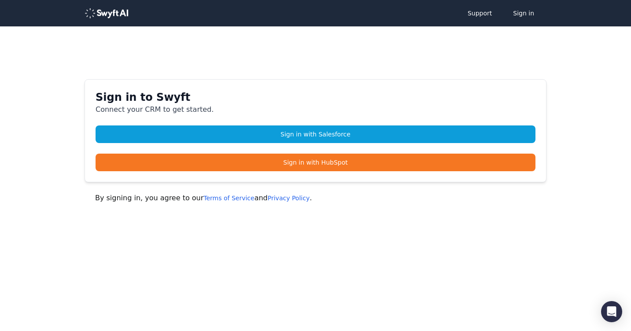  What do you see at coordinates (315, 163) in the screenshot?
I see `a: Sign in with HubSpot` at bounding box center [315, 163].